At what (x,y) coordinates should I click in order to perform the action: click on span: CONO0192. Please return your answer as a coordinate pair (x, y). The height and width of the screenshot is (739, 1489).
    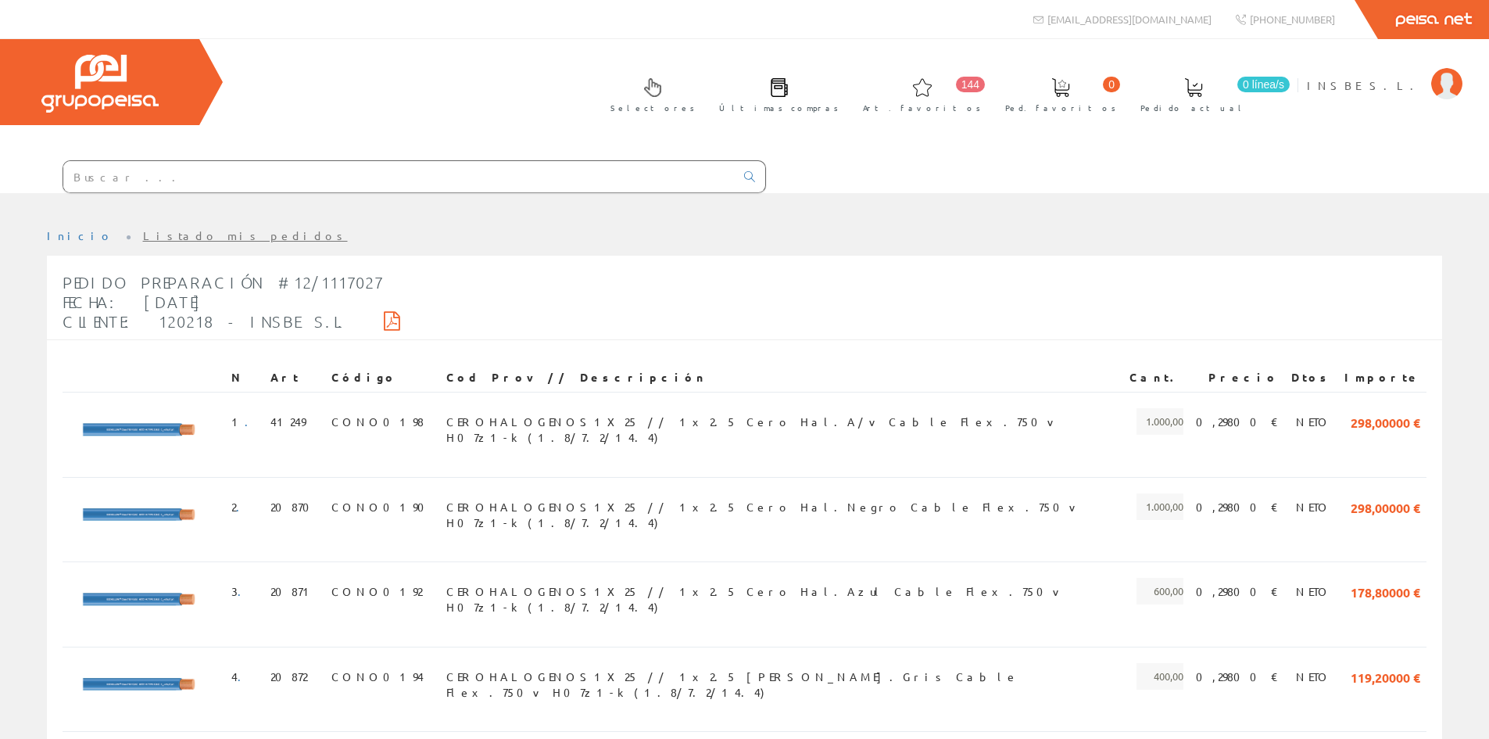
    Looking at the image, I should click on (377, 591).